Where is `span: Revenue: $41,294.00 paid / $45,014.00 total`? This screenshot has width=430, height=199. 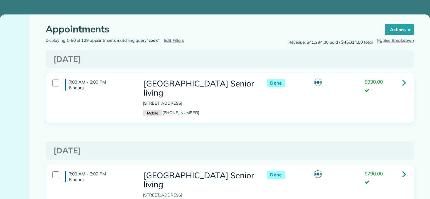 span: Revenue: $41,294.00 paid / $45,014.00 total is located at coordinates (330, 42).